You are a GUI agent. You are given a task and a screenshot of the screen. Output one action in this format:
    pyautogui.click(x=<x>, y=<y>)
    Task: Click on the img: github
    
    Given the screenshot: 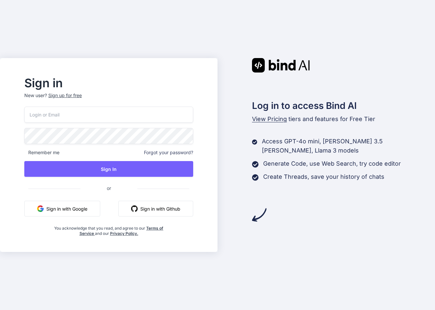 What is the action you would take?
    pyautogui.click(x=134, y=209)
    